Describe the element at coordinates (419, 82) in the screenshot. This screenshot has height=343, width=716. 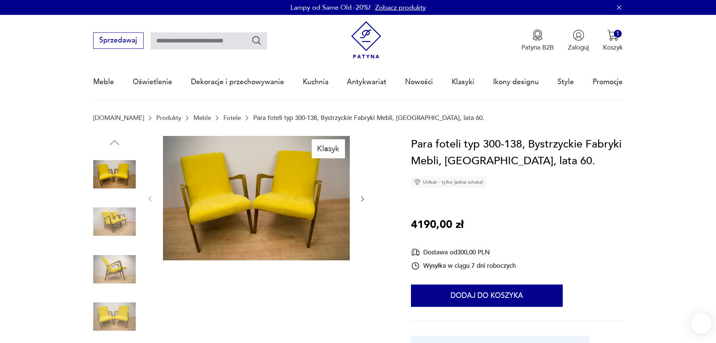
I see `a: Nowości` at that location.